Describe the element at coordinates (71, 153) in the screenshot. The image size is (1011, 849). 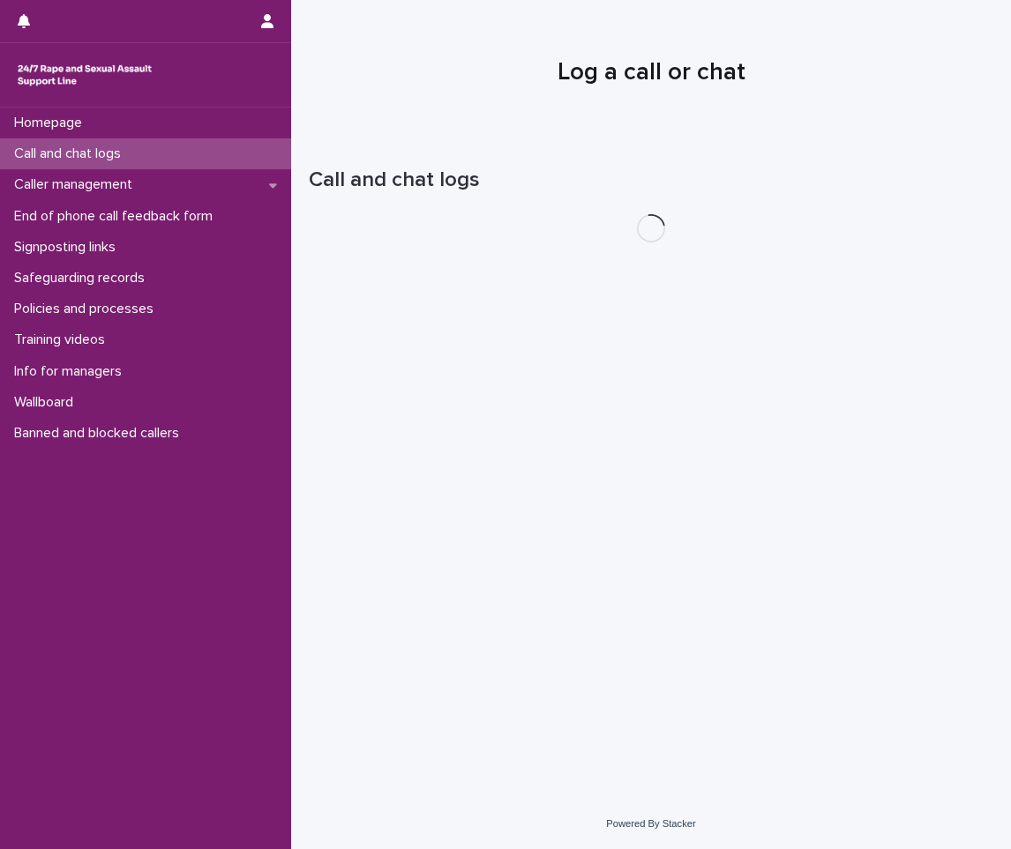
I see `p: Call and chat logs` at that location.